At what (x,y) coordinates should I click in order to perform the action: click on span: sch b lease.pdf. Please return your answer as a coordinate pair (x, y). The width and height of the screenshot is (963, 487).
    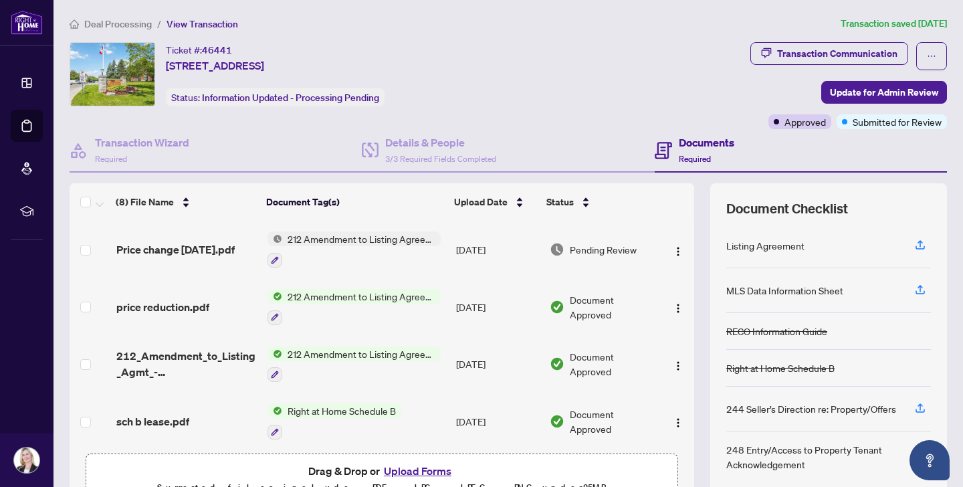
    Looking at the image, I should click on (153, 421).